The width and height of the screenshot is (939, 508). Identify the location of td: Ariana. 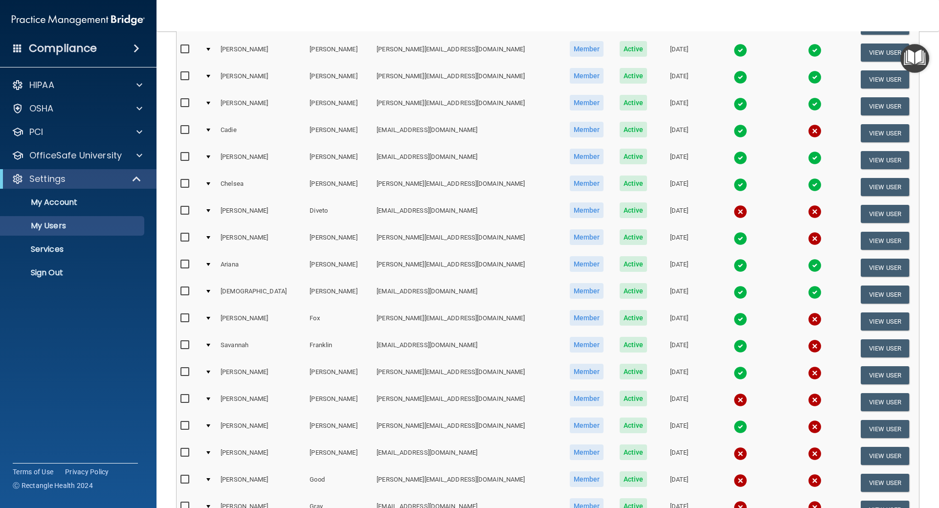
(261, 268).